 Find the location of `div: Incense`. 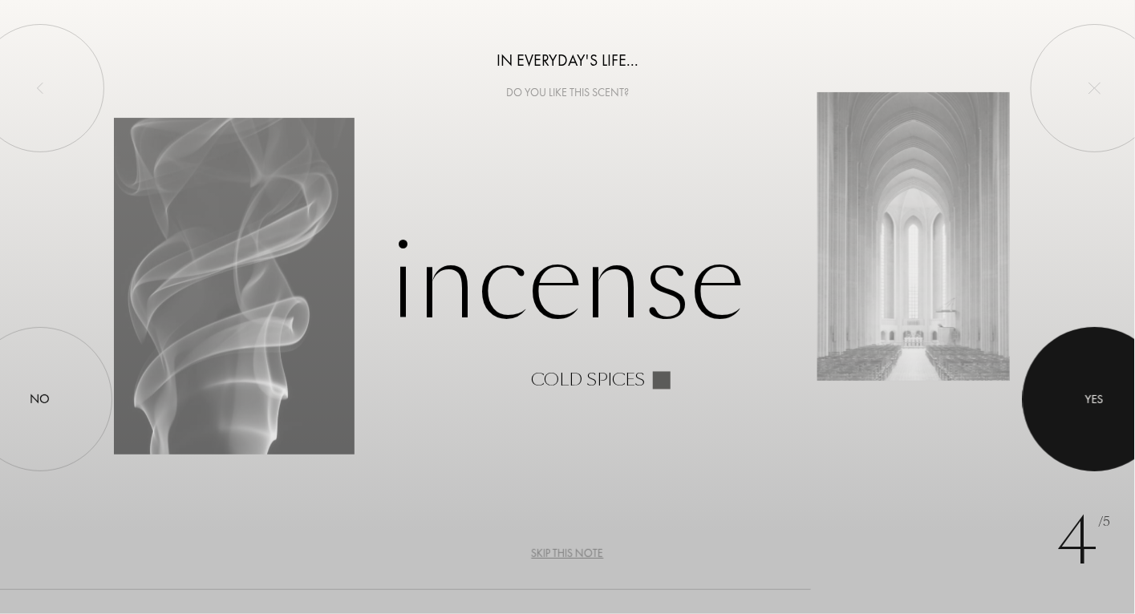

div: Incense is located at coordinates (568, 307).